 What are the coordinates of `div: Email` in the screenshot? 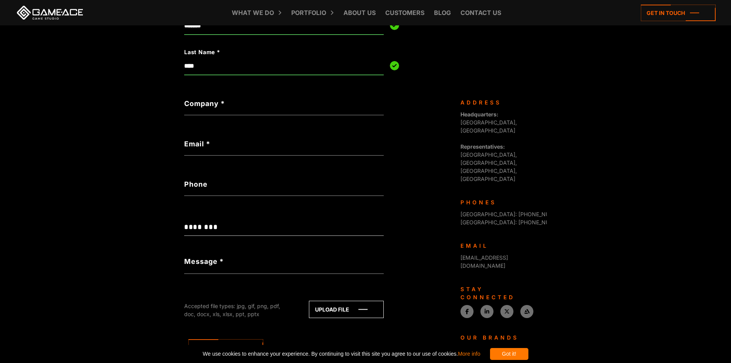 It's located at (501, 245).